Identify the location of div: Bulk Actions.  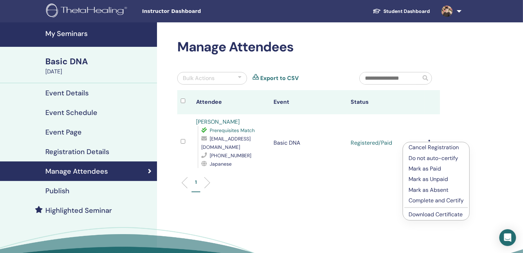
(199, 78).